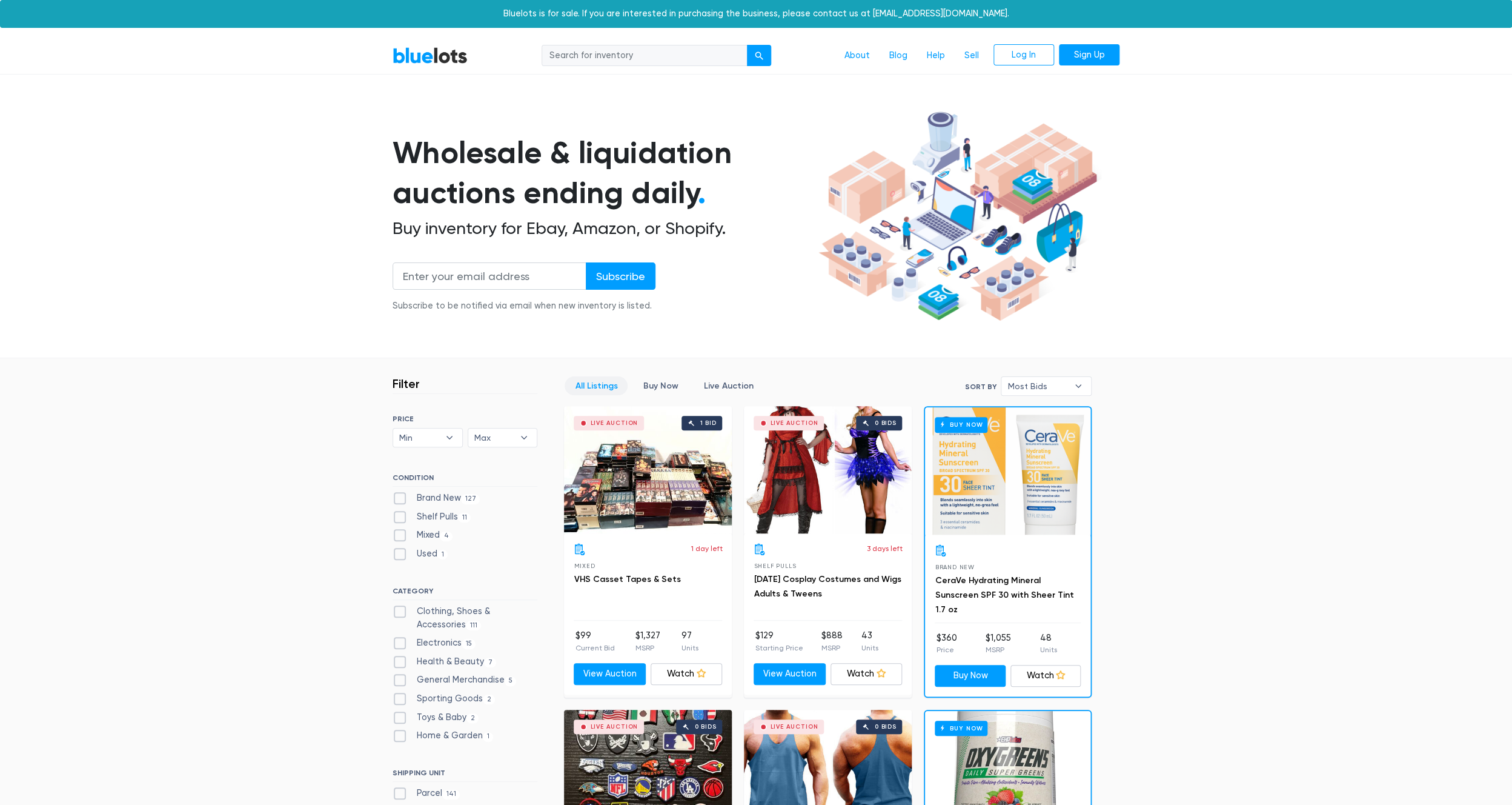  Describe the element at coordinates (898, 55) in the screenshot. I see `a: Blog` at that location.